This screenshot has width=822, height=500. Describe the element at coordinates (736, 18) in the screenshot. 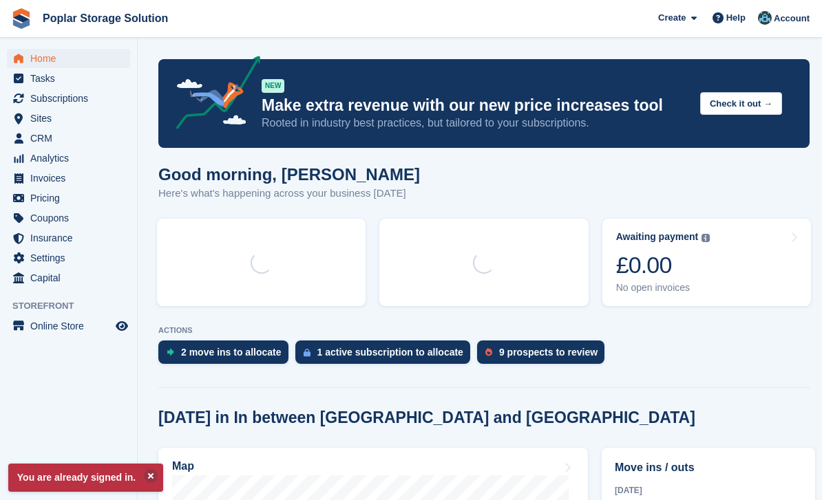

I see `span: Help` at that location.